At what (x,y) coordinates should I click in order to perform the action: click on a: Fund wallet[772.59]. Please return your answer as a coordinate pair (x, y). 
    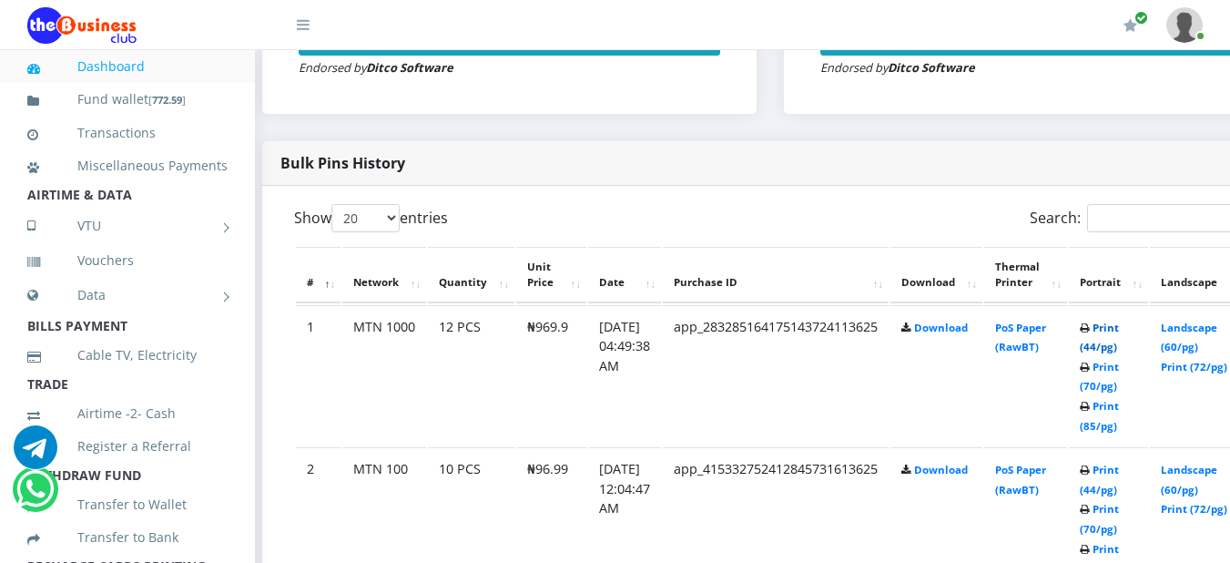
    Looking at the image, I should click on (127, 99).